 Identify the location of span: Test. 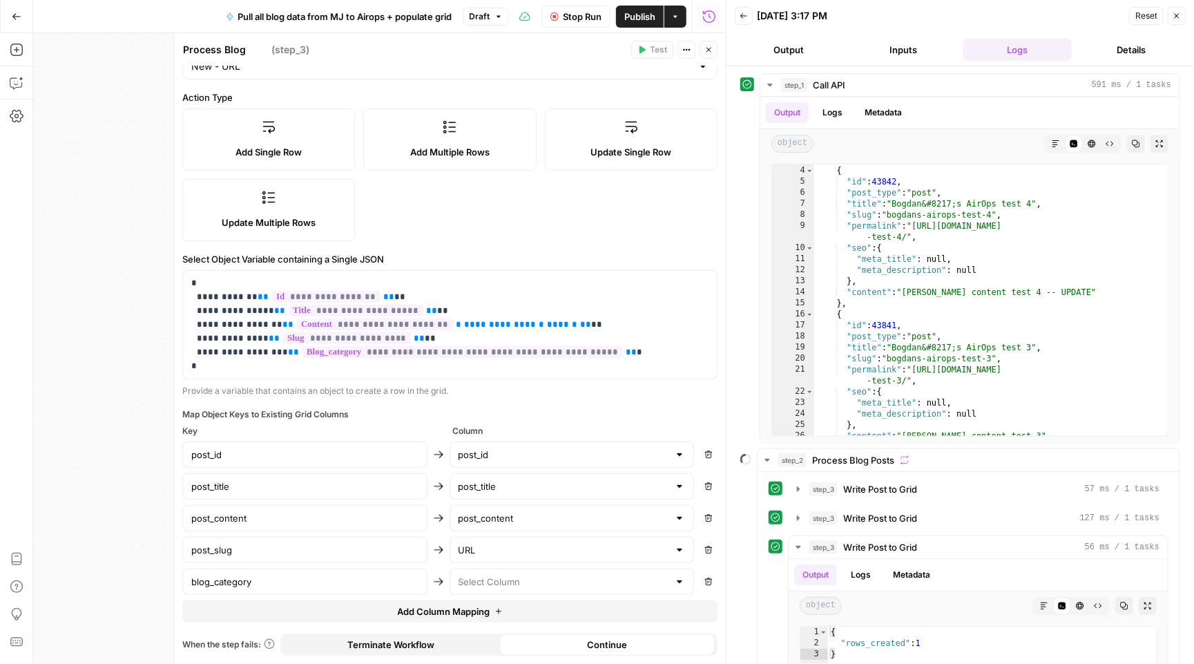
(658, 50).